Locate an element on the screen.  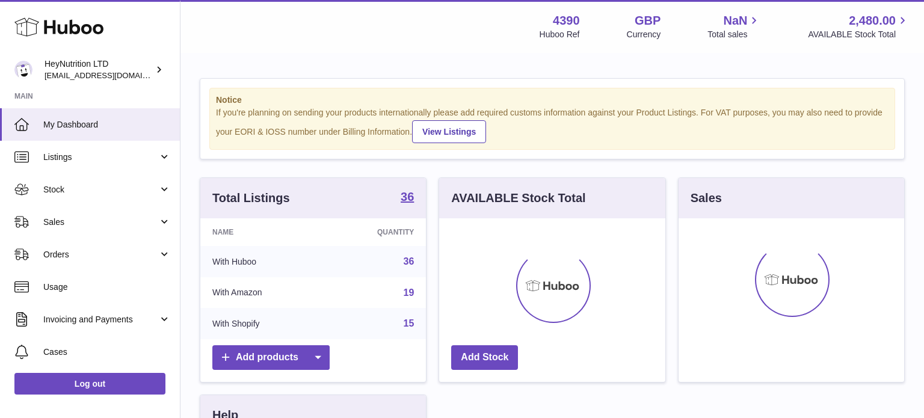
span: Total sales is located at coordinates (734, 34).